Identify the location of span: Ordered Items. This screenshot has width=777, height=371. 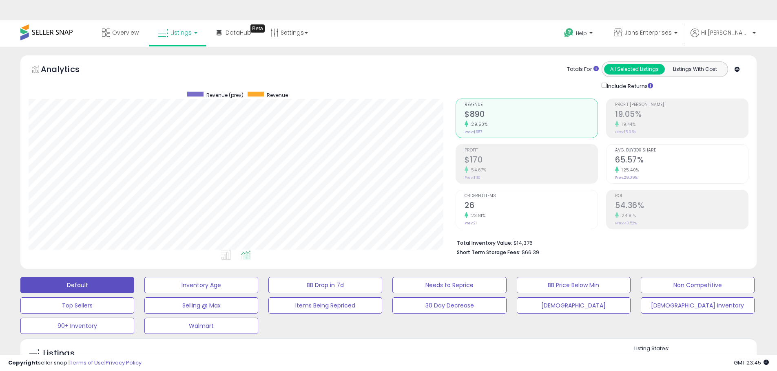
(531, 196).